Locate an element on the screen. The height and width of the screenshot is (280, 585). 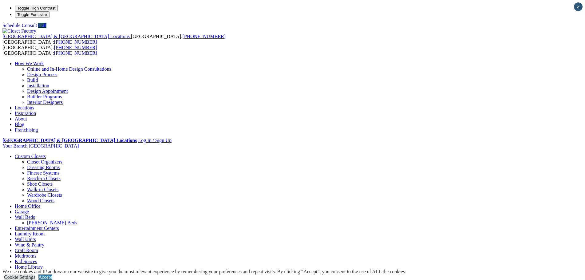
img: Closet Factory is located at coordinates (19, 31).